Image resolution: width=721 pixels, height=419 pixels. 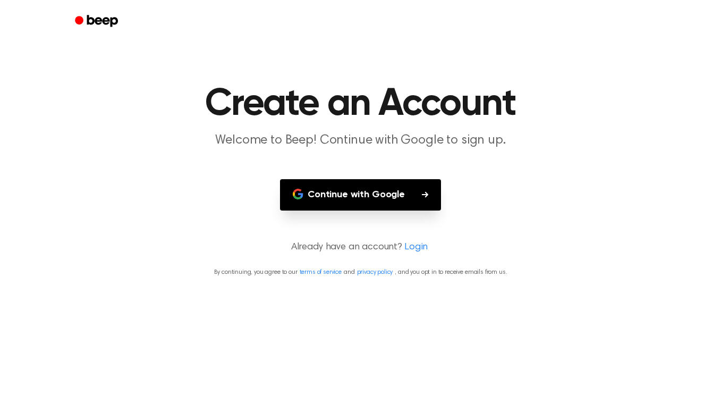 What do you see at coordinates (416, 247) in the screenshot?
I see `a: Login` at bounding box center [416, 247].